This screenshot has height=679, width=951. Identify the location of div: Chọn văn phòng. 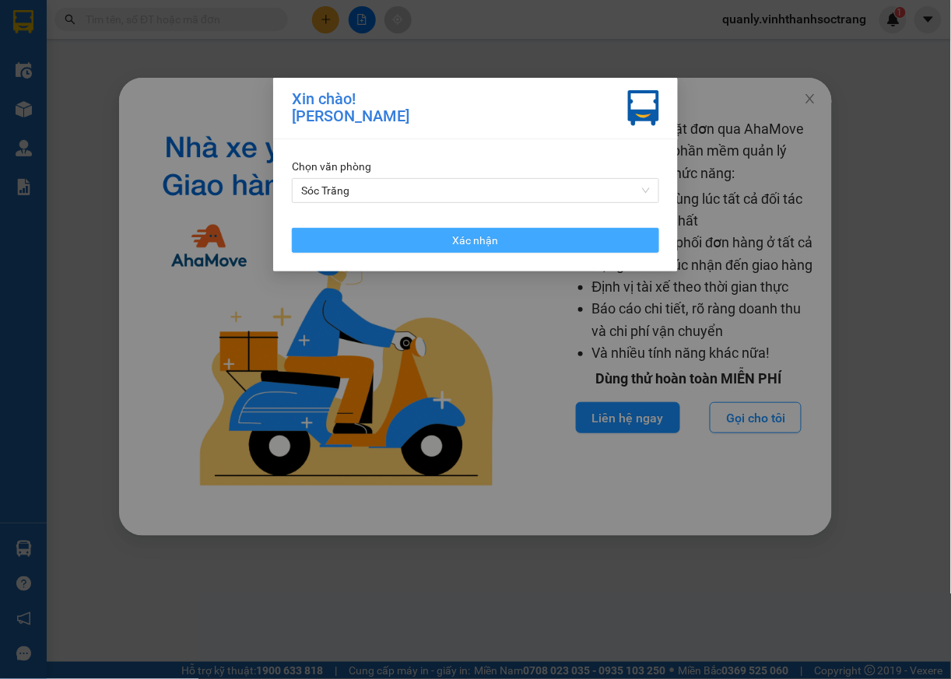
(475, 166).